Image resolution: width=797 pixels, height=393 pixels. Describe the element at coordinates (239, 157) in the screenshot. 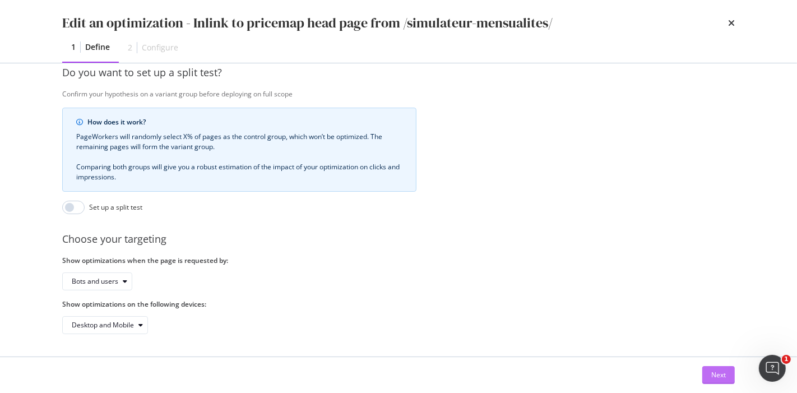

I see `div: PageWorkers will randomly select X% of pages as the control group, which won’t be optimized. The ...` at that location.